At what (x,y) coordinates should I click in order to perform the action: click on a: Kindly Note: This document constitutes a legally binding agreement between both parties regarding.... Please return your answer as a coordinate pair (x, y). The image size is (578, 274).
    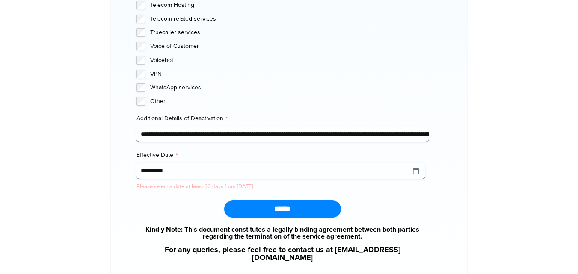
    Looking at the image, I should click on (282, 233).